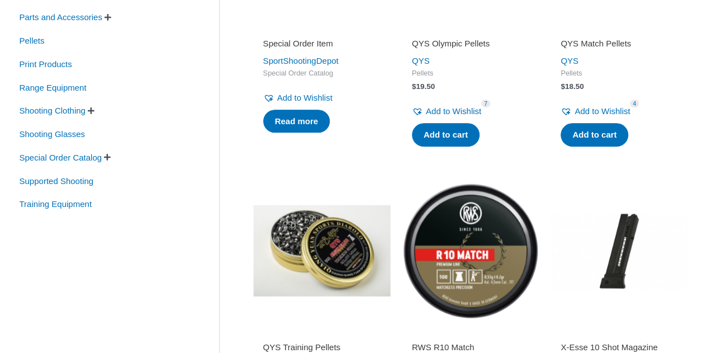 Image resolution: width=707 pixels, height=353 pixels. I want to click on span: Training Equipment, so click(56, 204).